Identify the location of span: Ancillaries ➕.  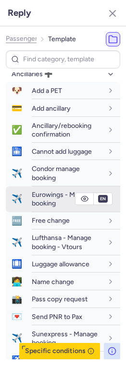
(32, 74).